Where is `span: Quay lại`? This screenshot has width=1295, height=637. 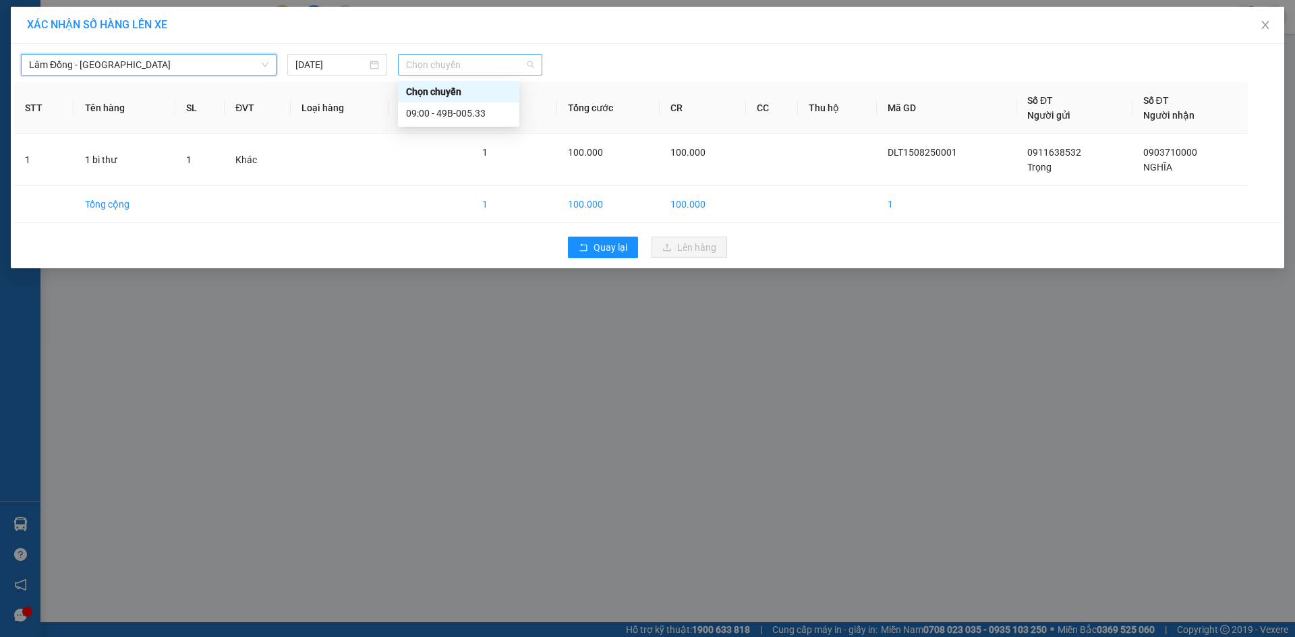
span: Quay lại is located at coordinates (610, 247).